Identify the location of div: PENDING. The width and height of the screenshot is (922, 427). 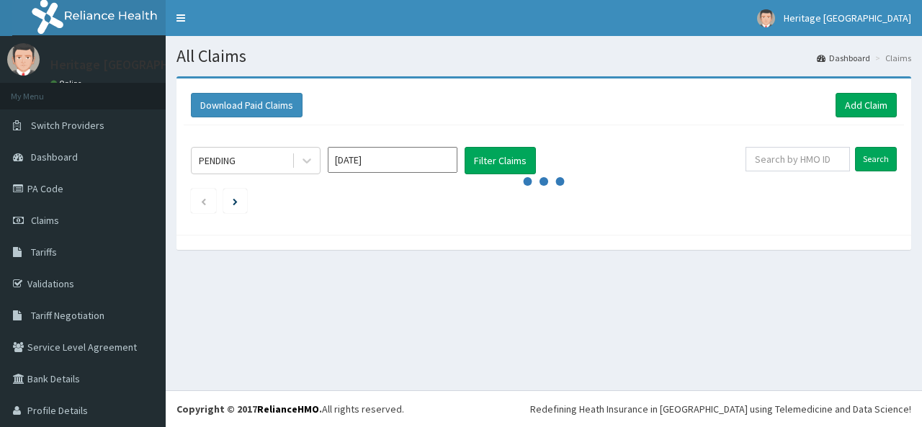
(217, 161).